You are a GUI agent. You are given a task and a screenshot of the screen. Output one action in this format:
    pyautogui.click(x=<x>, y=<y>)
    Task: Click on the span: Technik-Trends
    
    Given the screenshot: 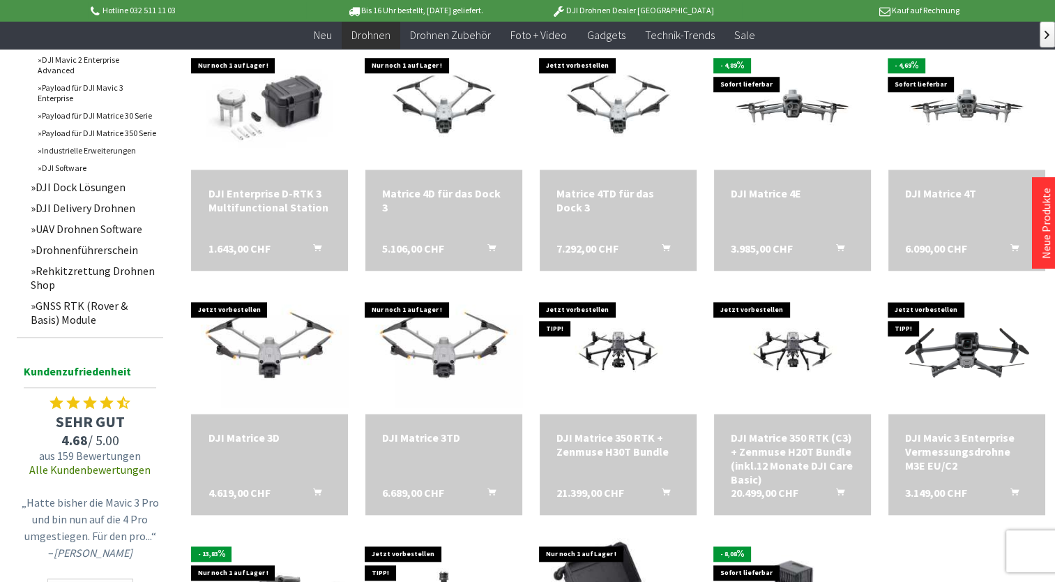 What is the action you would take?
    pyautogui.click(x=679, y=35)
    